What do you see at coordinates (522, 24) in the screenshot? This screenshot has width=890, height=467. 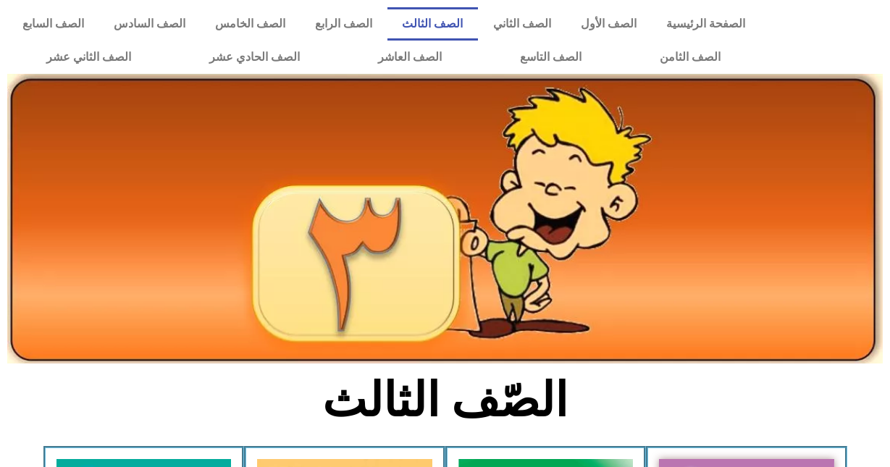 I see `a: الصف الثاني` at bounding box center [522, 24].